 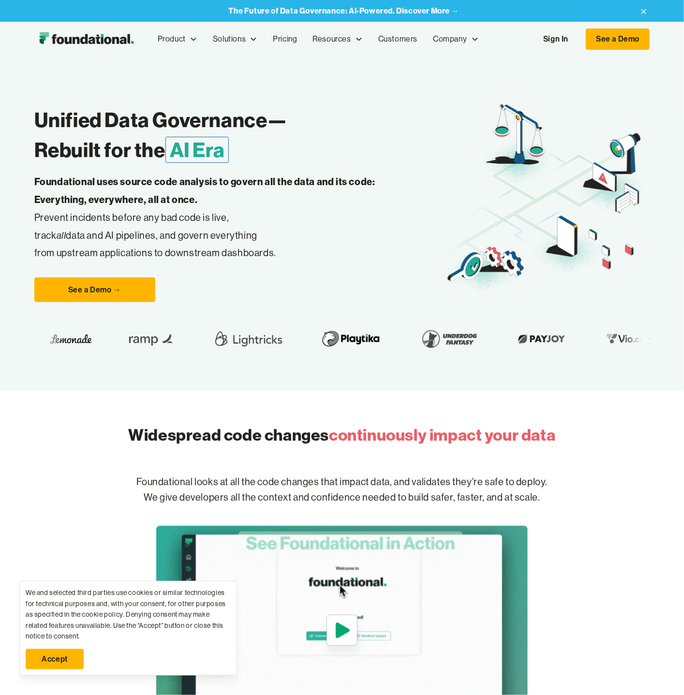 I want to click on img: Playtika, so click(x=351, y=339).